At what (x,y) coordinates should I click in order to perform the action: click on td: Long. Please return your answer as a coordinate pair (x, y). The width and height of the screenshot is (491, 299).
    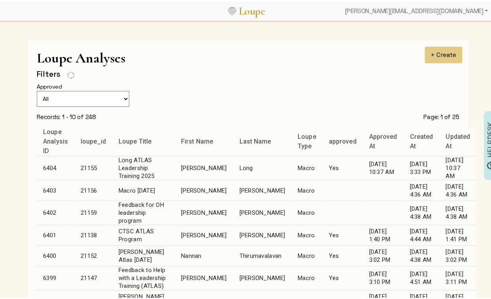
    Looking at the image, I should click on (262, 166).